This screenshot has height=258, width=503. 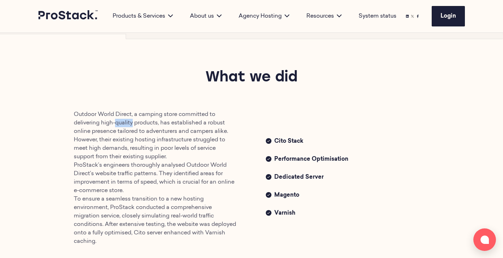 What do you see at coordinates (352, 214) in the screenshot?
I see `span: Varnish` at bounding box center [352, 214].